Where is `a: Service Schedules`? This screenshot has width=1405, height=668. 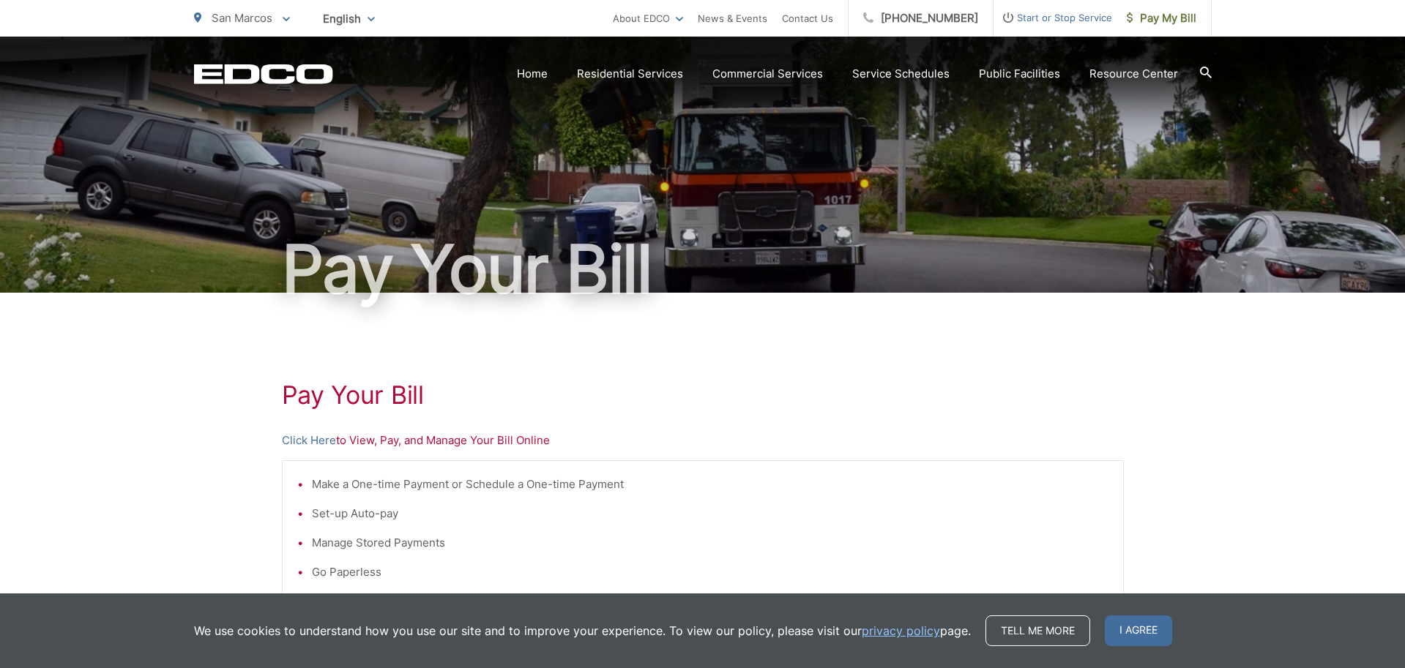
a: Service Schedules is located at coordinates (900, 74).